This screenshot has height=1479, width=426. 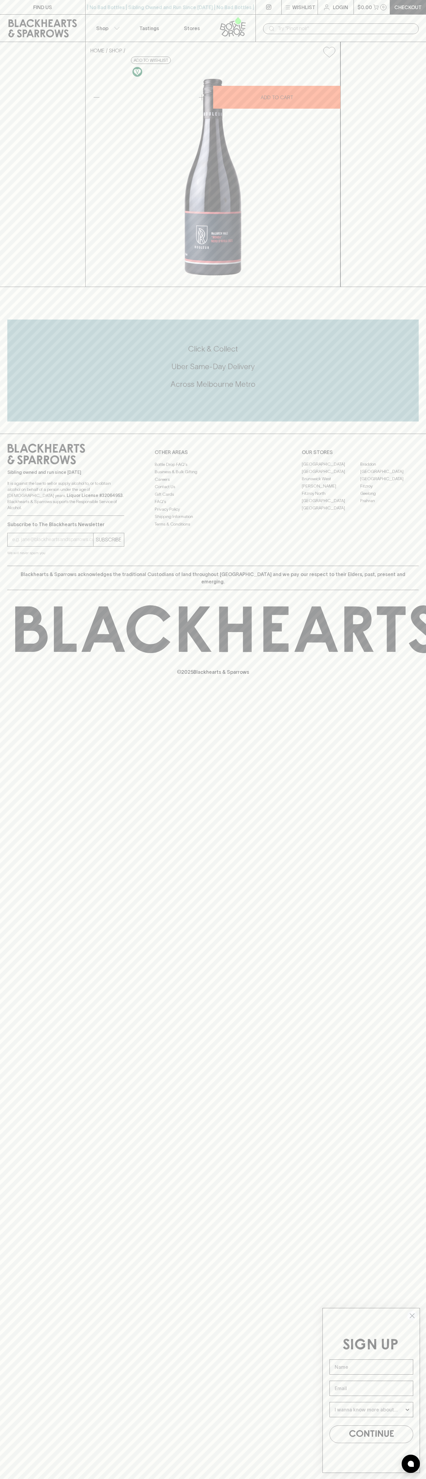 What do you see at coordinates (149, 28) in the screenshot?
I see `a: Tastings` at bounding box center [149, 28].